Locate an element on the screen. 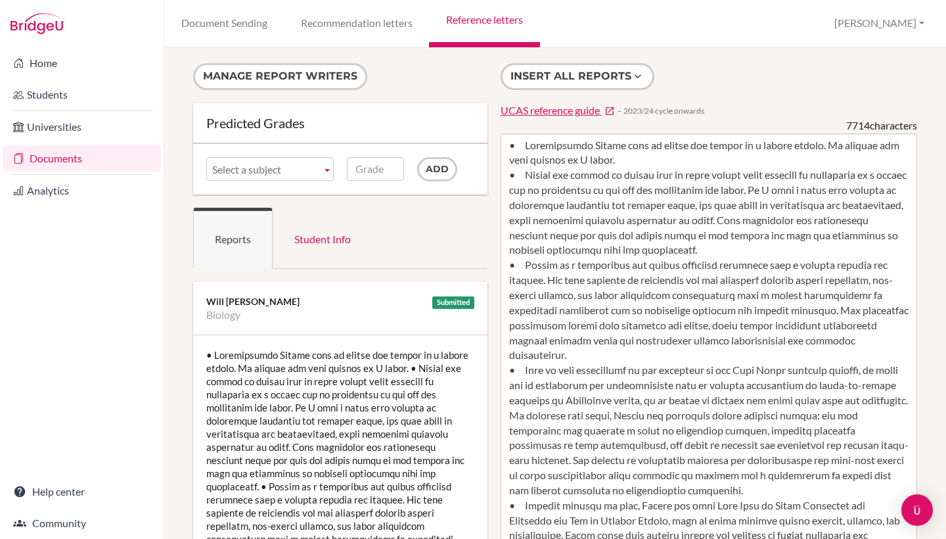 Image resolution: width=946 pixels, height=539 pixels. span: Select a subject is located at coordinates (264, 169).